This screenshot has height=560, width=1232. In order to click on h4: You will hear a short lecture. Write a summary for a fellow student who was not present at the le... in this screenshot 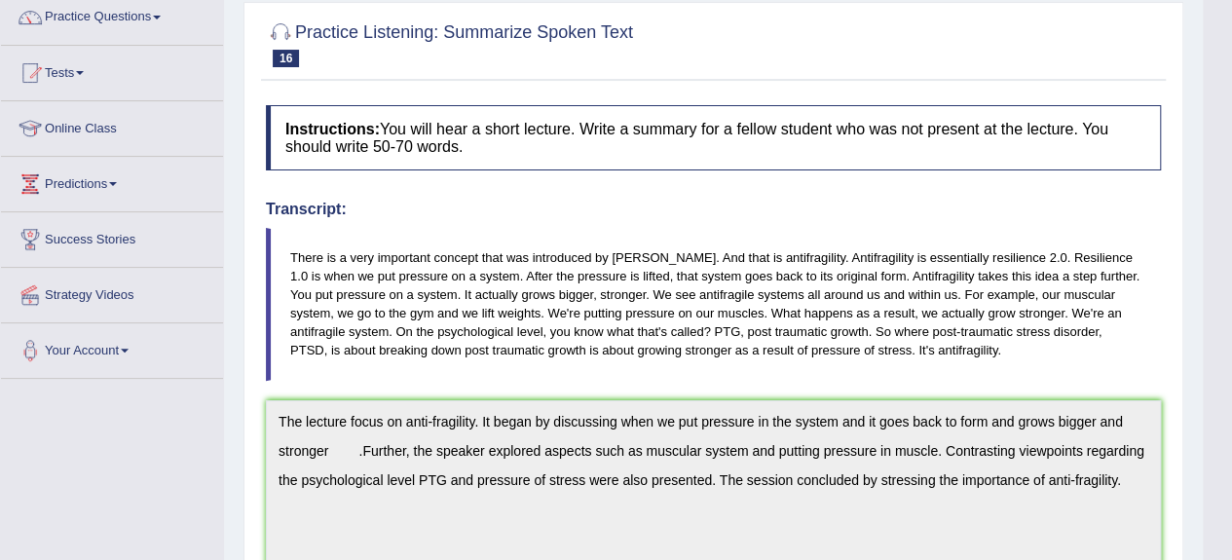, I will do `click(713, 137)`.